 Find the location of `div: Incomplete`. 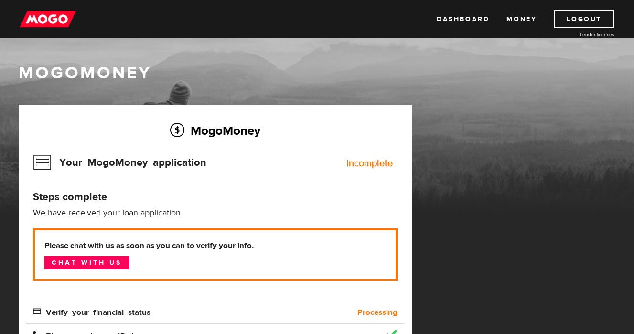

div: Incomplete is located at coordinates (370, 163).